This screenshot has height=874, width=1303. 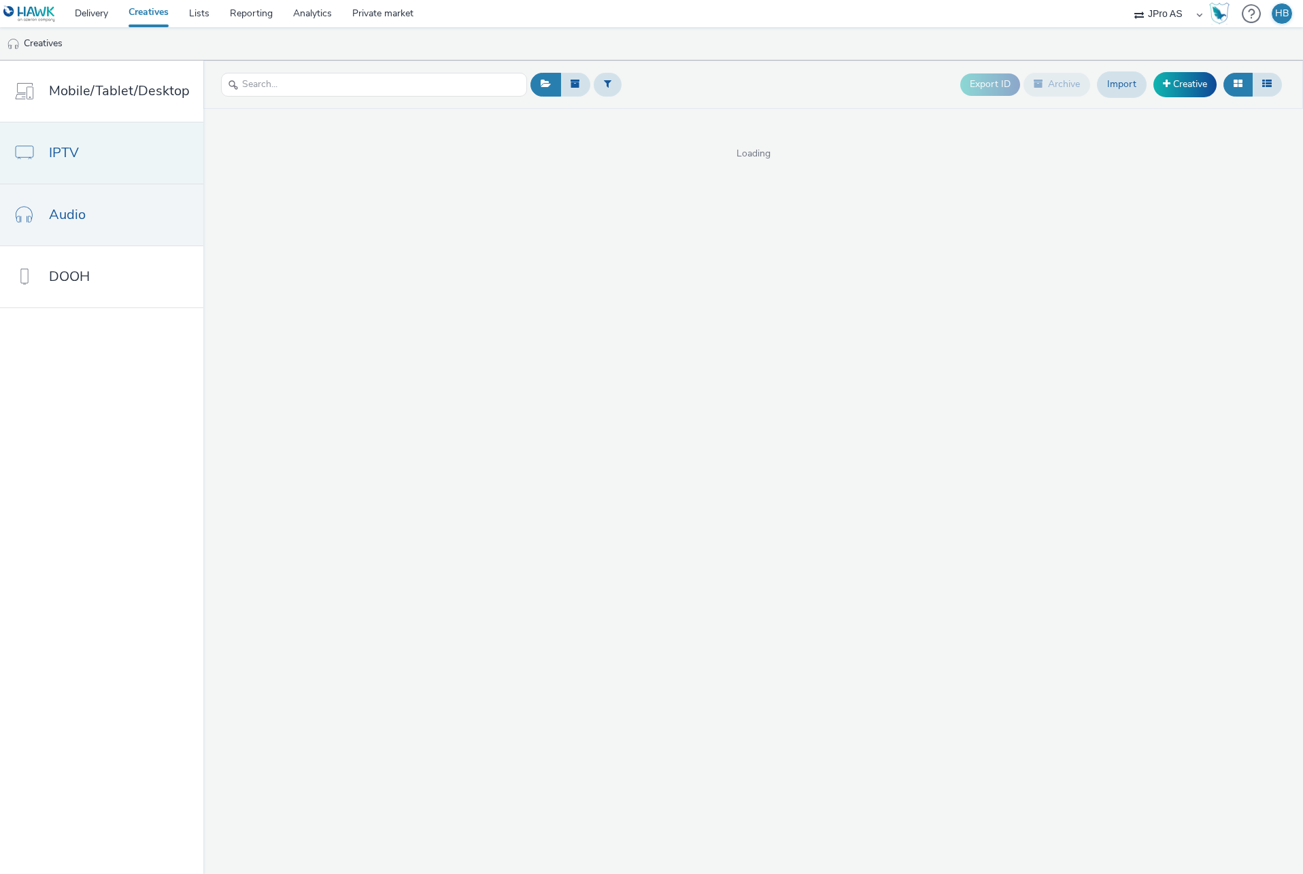 What do you see at coordinates (1185, 84) in the screenshot?
I see `a: Creative` at bounding box center [1185, 84].